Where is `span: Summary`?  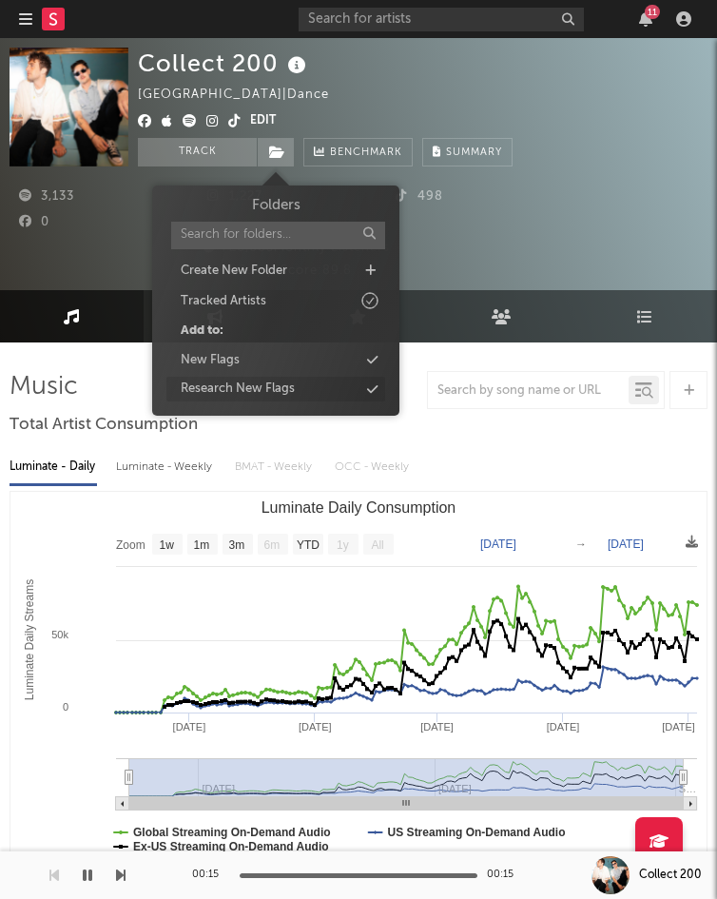
span: Summary is located at coordinates (474, 152).